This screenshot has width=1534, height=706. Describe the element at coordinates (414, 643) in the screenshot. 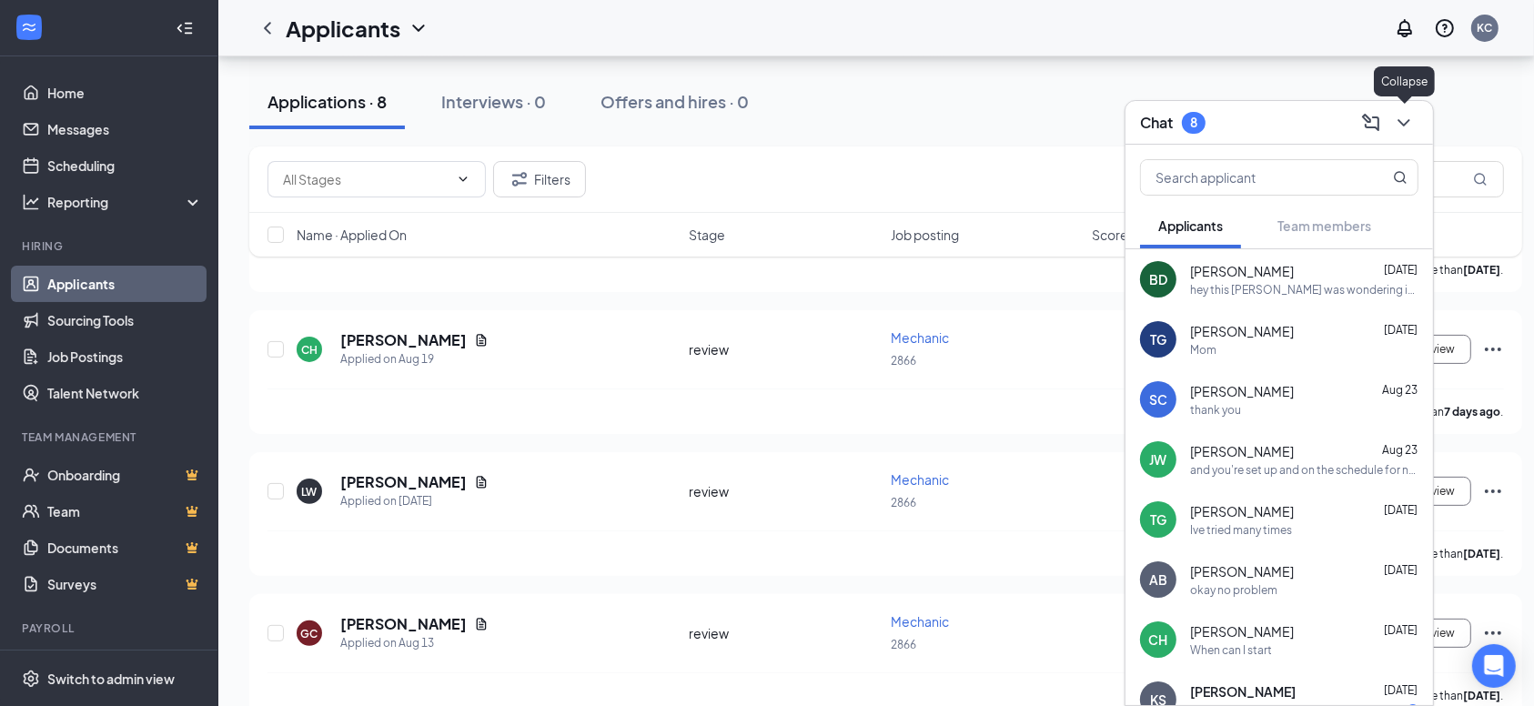

I see `div: Applied on Aug 13` at that location.